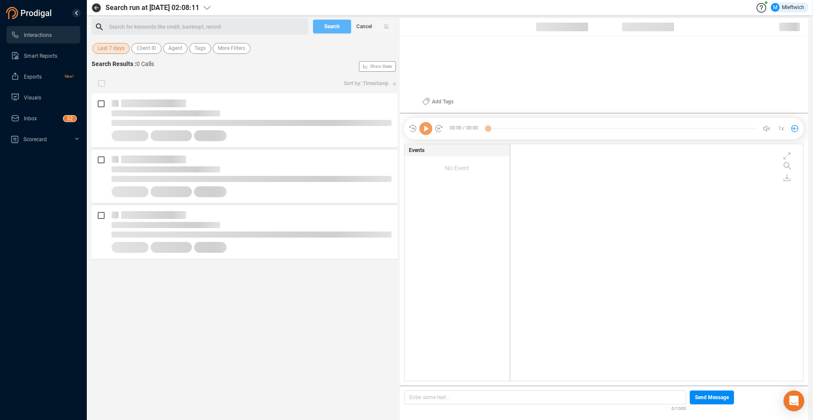  Describe the element at coordinates (364, 26) in the screenshot. I see `span: Cancel` at that location.